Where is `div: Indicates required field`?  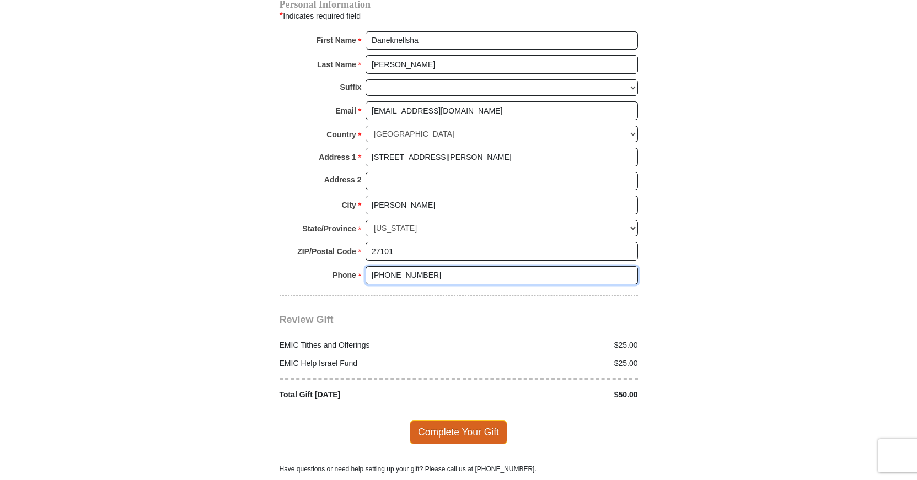
div: Indicates required field is located at coordinates (459, 16).